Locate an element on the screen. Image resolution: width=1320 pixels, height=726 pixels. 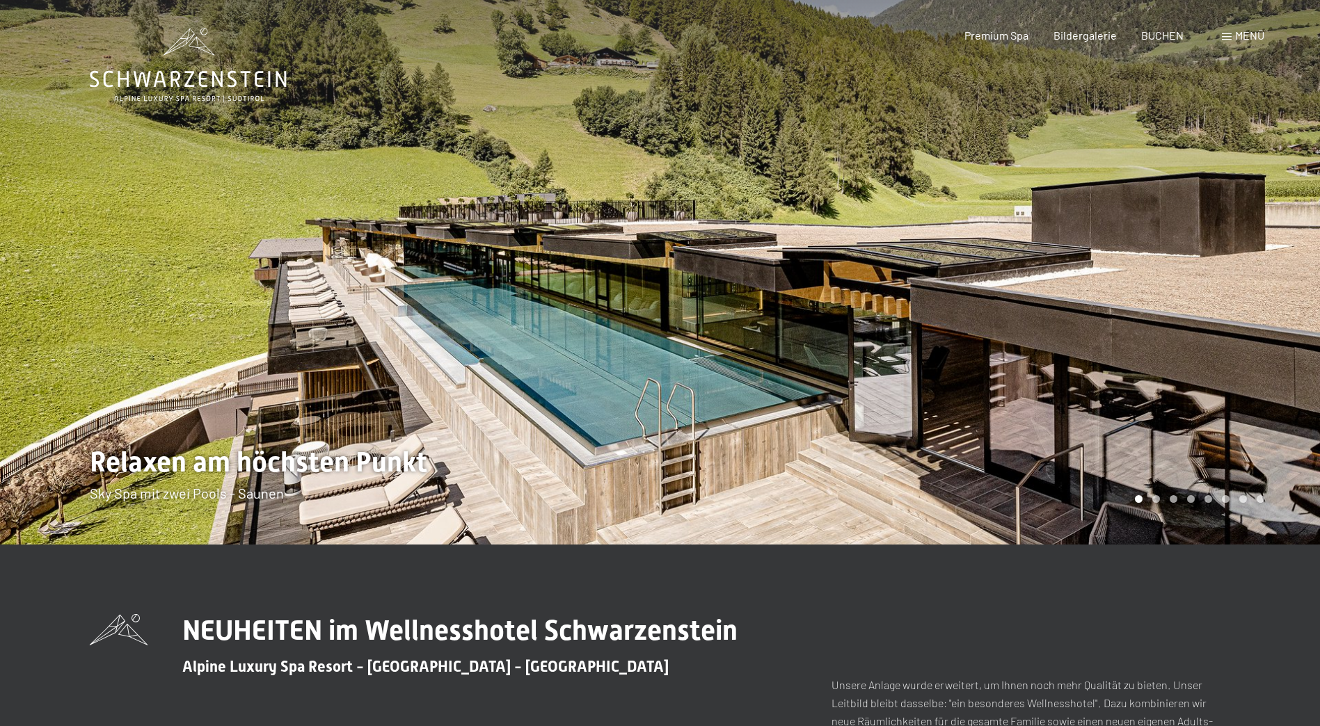
a: Premium Spa is located at coordinates (996, 35).